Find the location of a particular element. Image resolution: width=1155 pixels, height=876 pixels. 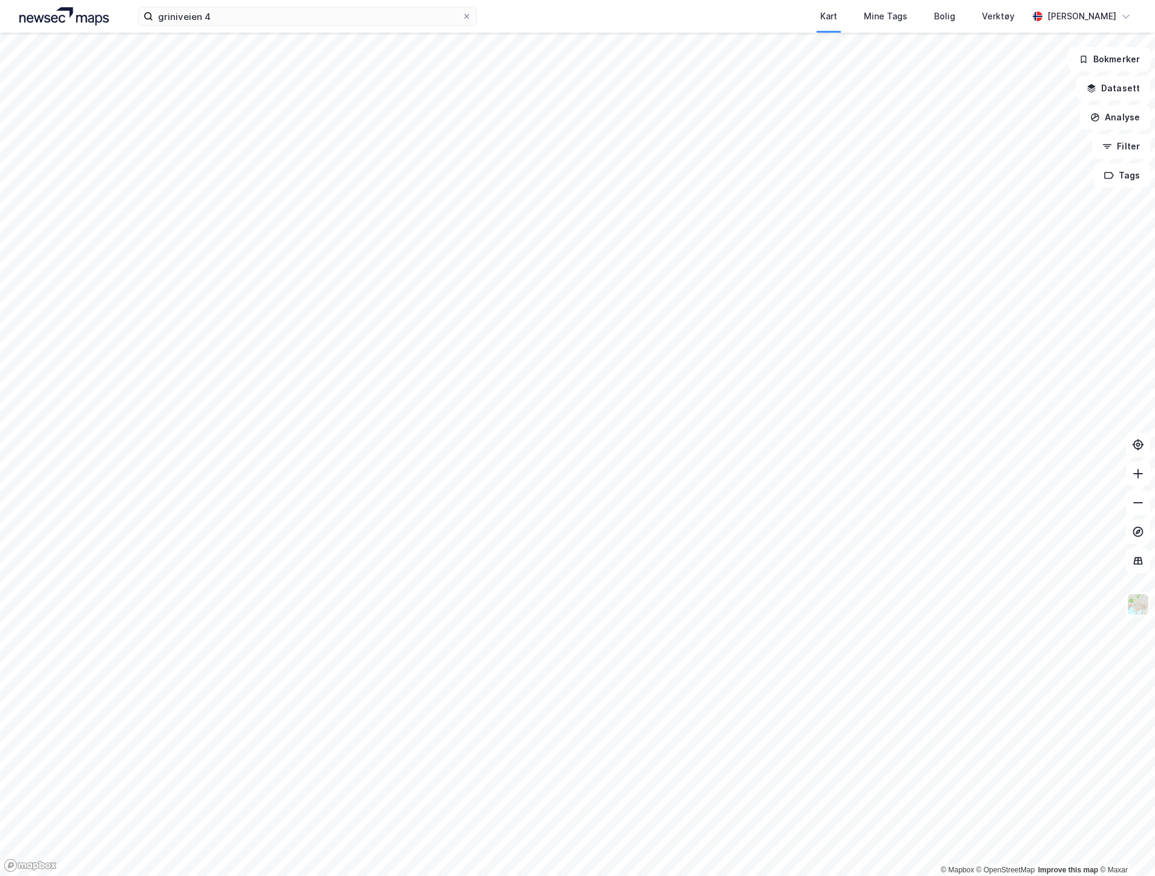

div: Bolig is located at coordinates (944, 16).